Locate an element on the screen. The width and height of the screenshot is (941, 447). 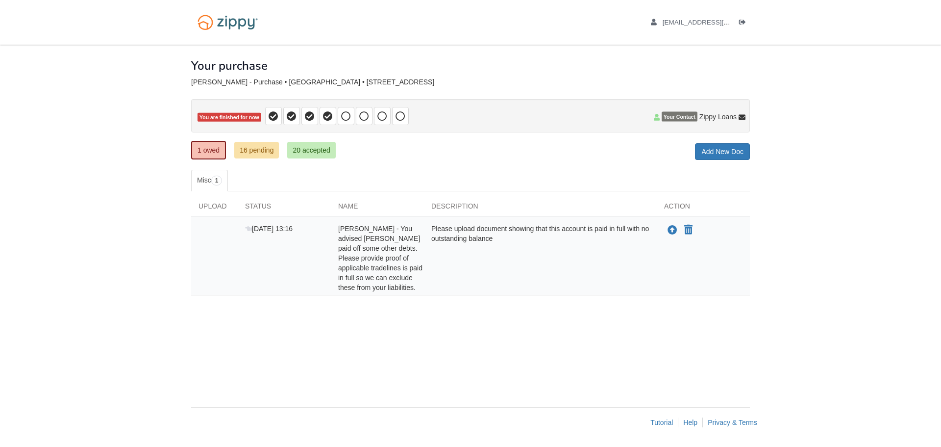
button: Declare Kimberly Jackson - You advised ONEMAIN paid off some other debts. Please provide proof of... is located at coordinates (688, 230).